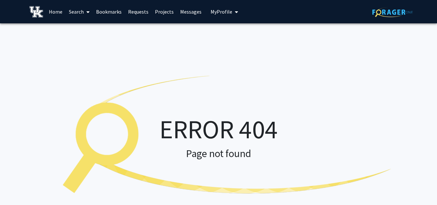 The height and width of the screenshot is (205, 437). What do you see at coordinates (393, 12) in the screenshot?
I see `img: ForagerOne Logo` at bounding box center [393, 12].